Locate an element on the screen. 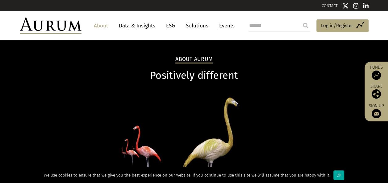 This screenshot has width=388, height=183. div: Share is located at coordinates (377, 92).